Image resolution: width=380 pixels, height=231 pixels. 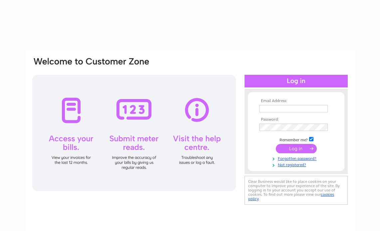 What do you see at coordinates (297, 164) in the screenshot?
I see `a: Not registered?` at bounding box center [297, 164].